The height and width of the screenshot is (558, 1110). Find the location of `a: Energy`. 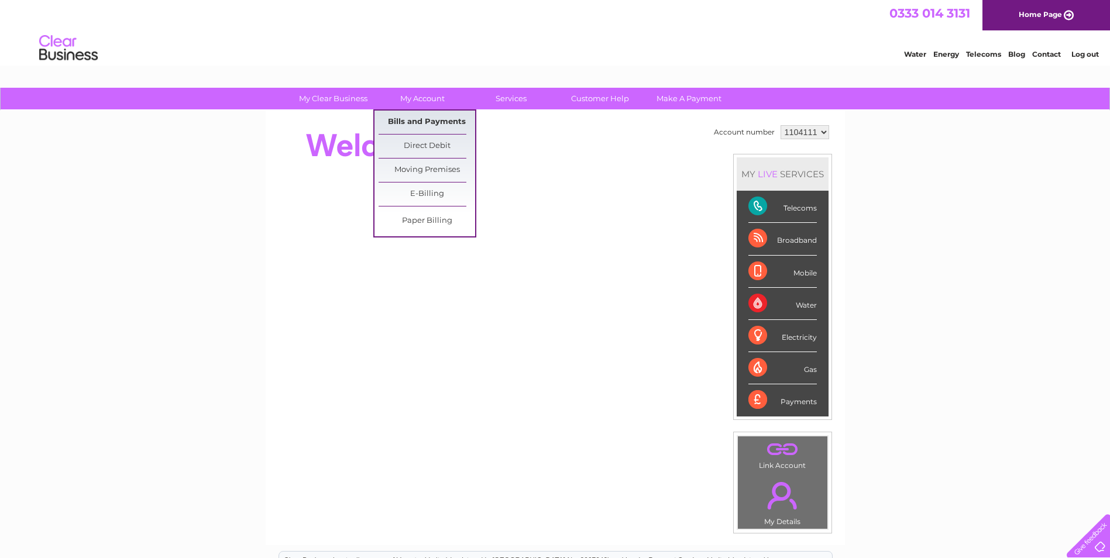

a: Energy is located at coordinates (946, 54).